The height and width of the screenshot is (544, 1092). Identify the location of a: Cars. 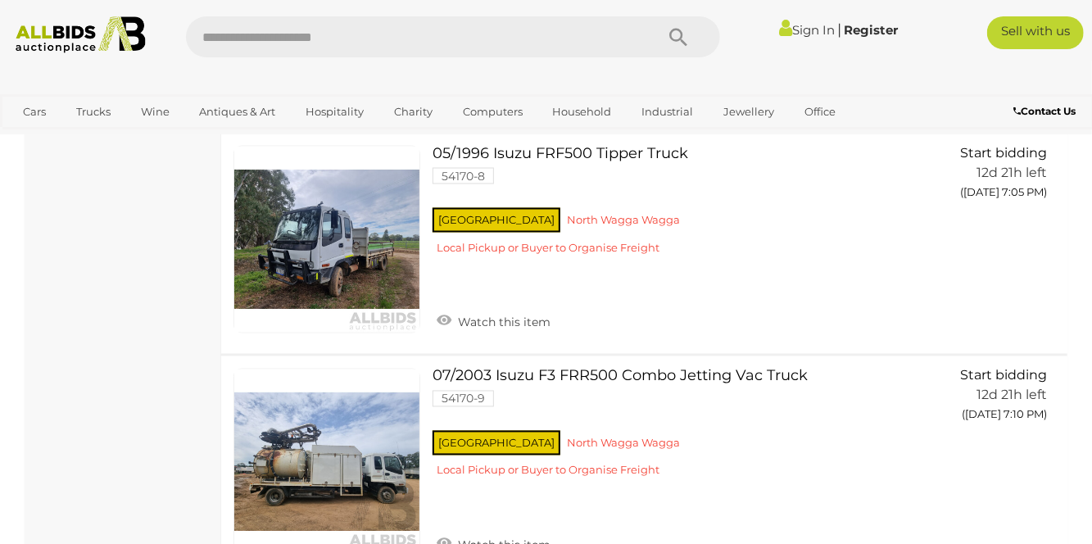
(34, 111).